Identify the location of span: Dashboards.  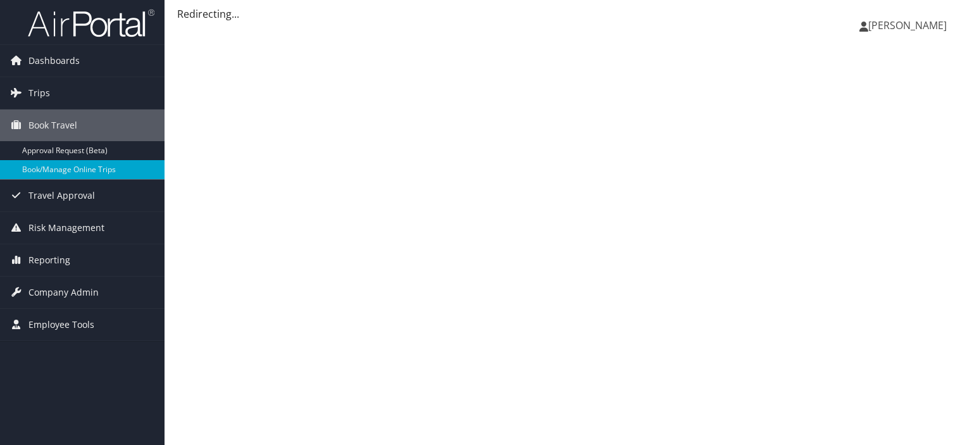
(54, 61).